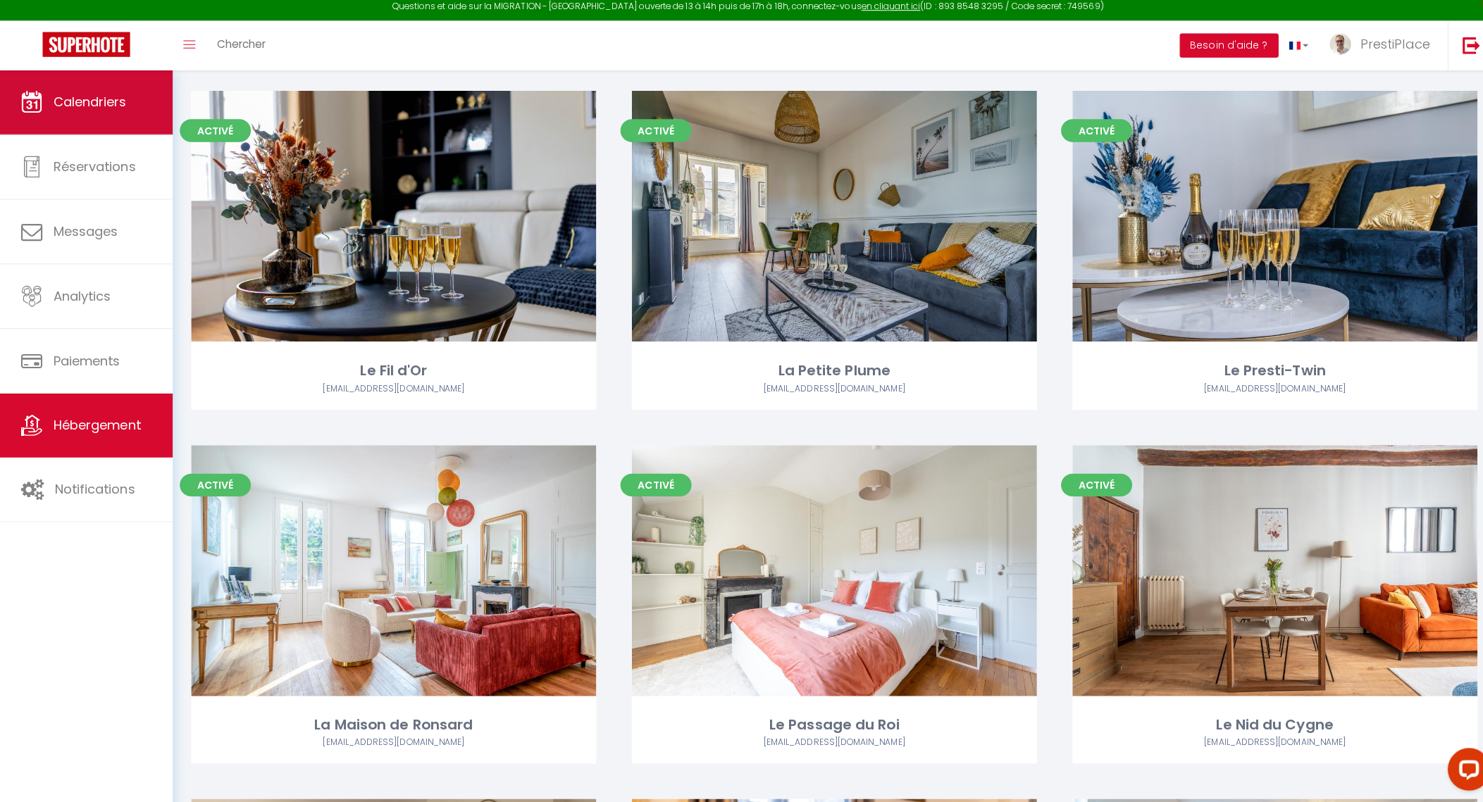 The height and width of the screenshot is (802, 1483). Describe the element at coordinates (94, 492) in the screenshot. I see `span: Notifications` at that location.